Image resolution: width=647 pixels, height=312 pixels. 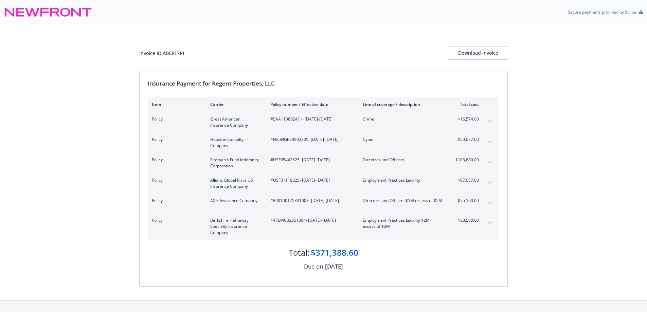 What do you see at coordinates (466, 160) in the screenshot?
I see `span: $103,680.00` at bounding box center [466, 160].